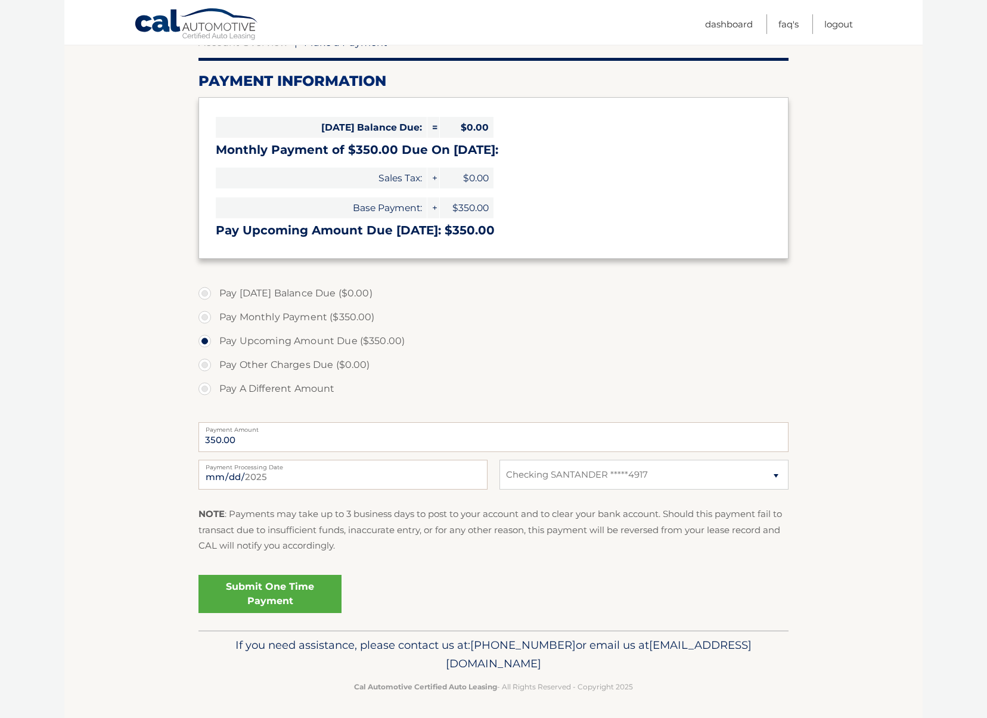 The image size is (987, 718). Describe the element at coordinates (494, 389) in the screenshot. I see `label: Pay A Different Amount` at that location.